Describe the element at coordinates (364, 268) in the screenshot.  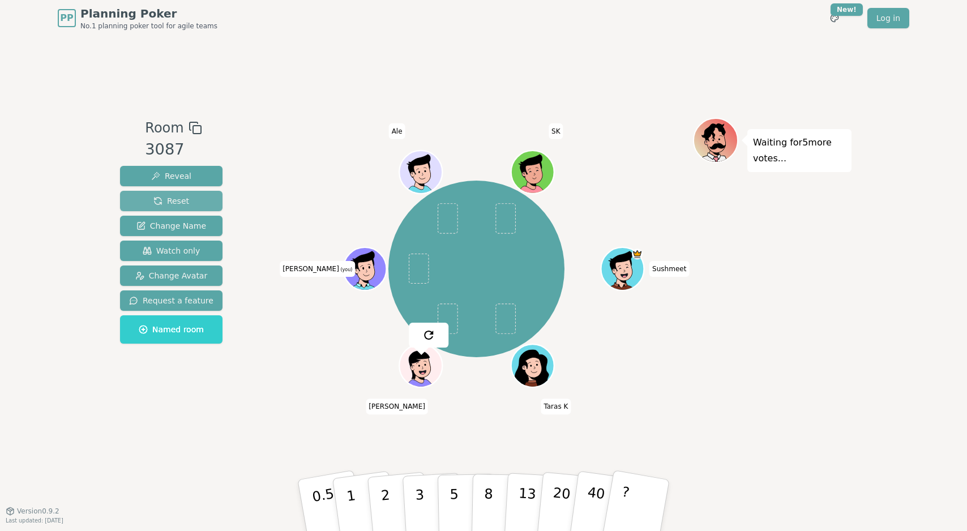
I see `button: Click to change your avatar` at that location.